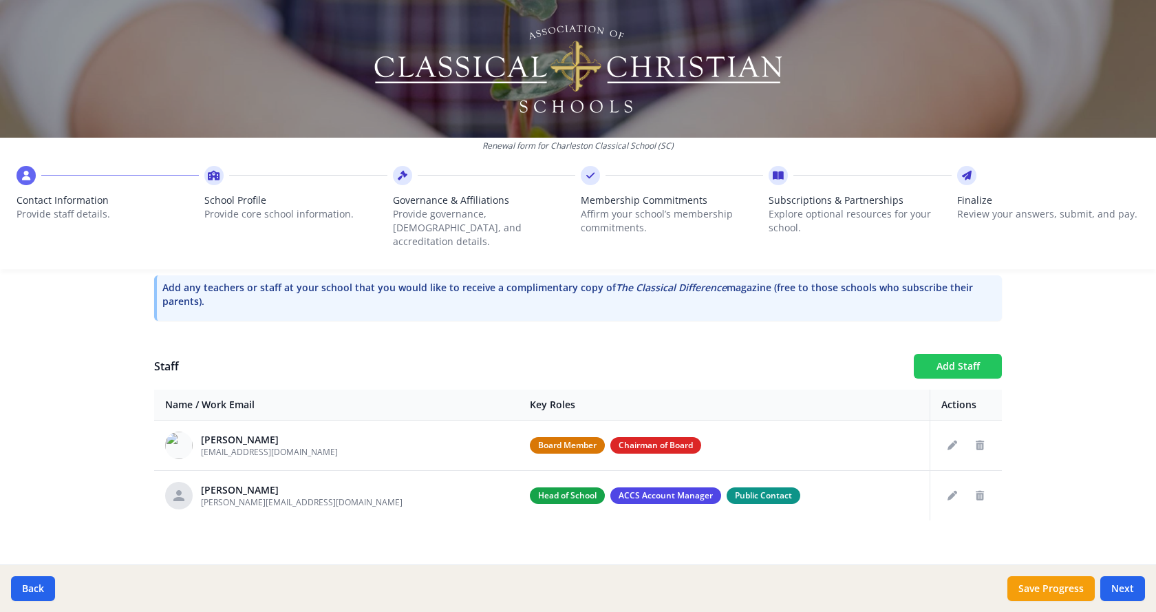 The width and height of the screenshot is (1156, 612). What do you see at coordinates (966, 404) in the screenshot?
I see `th: Actions` at bounding box center [966, 404].